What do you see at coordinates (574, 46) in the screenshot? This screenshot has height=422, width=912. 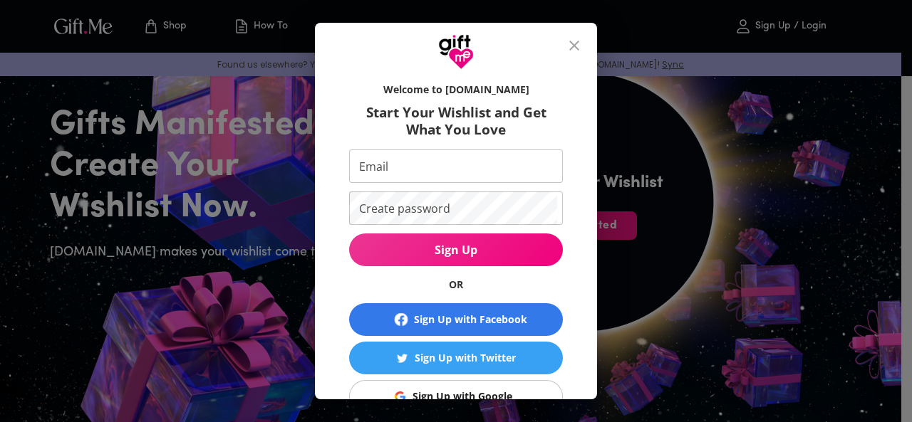 I see `button: close` at bounding box center [574, 46].